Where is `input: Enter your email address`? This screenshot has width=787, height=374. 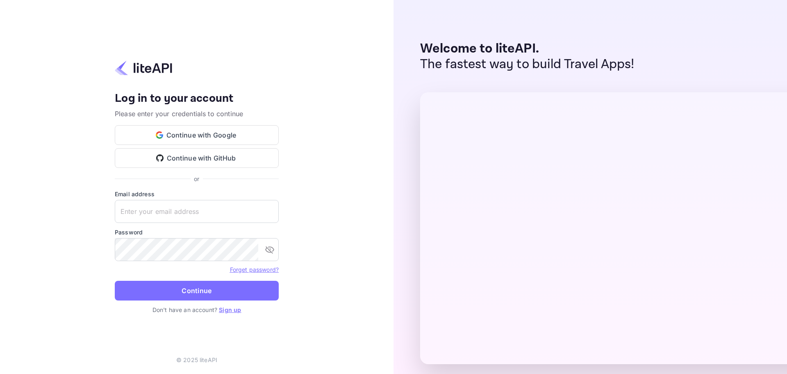
input: Enter your email address is located at coordinates (197, 211).